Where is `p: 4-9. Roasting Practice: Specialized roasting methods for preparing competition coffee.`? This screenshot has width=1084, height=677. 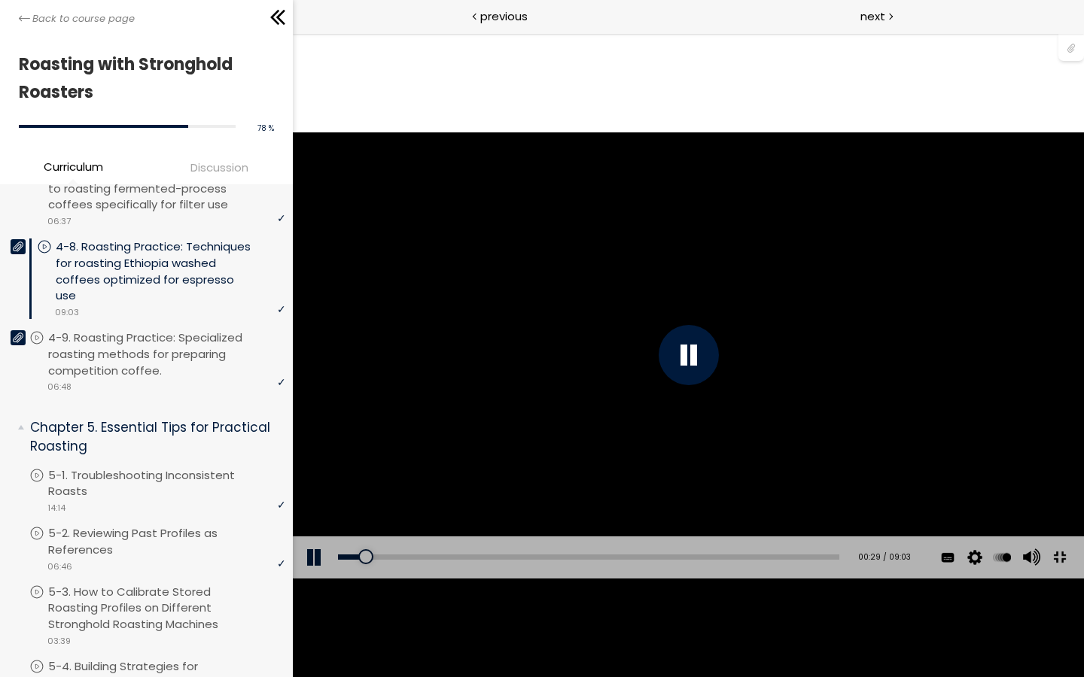 p: 4-9. Roasting Practice: Specialized roasting methods for preparing competition coffee. is located at coordinates (166, 354).